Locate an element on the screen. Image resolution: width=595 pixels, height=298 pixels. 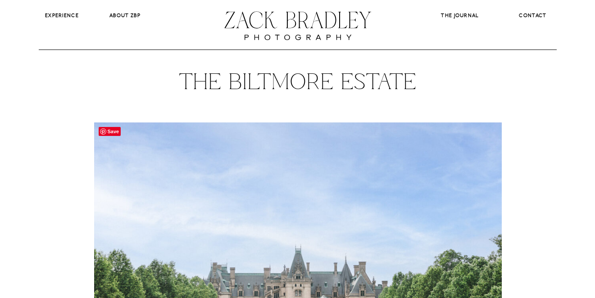
b: About ZBP is located at coordinates (125, 15).